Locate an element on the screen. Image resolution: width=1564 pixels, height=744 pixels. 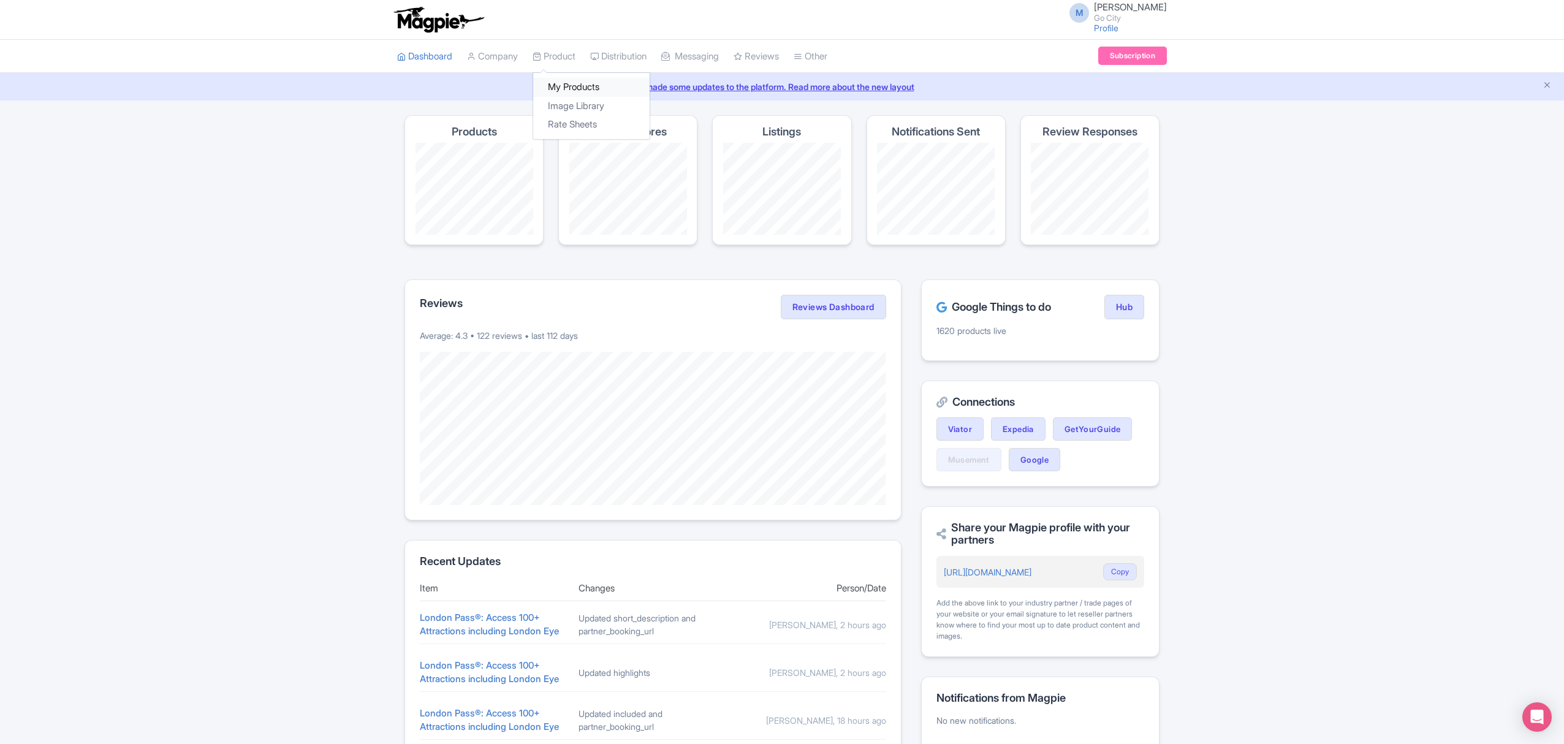
a: Hub is located at coordinates (1124, 307).